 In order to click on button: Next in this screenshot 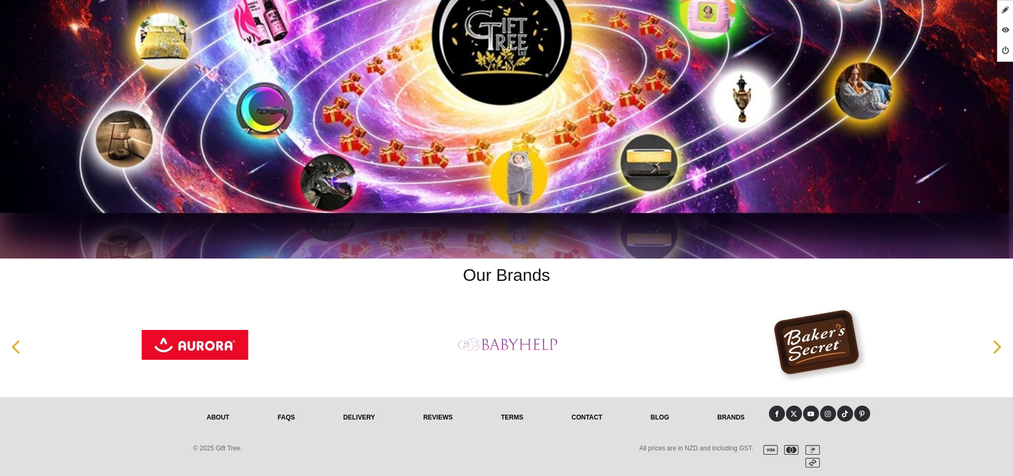, I will do `click(996, 347)`.